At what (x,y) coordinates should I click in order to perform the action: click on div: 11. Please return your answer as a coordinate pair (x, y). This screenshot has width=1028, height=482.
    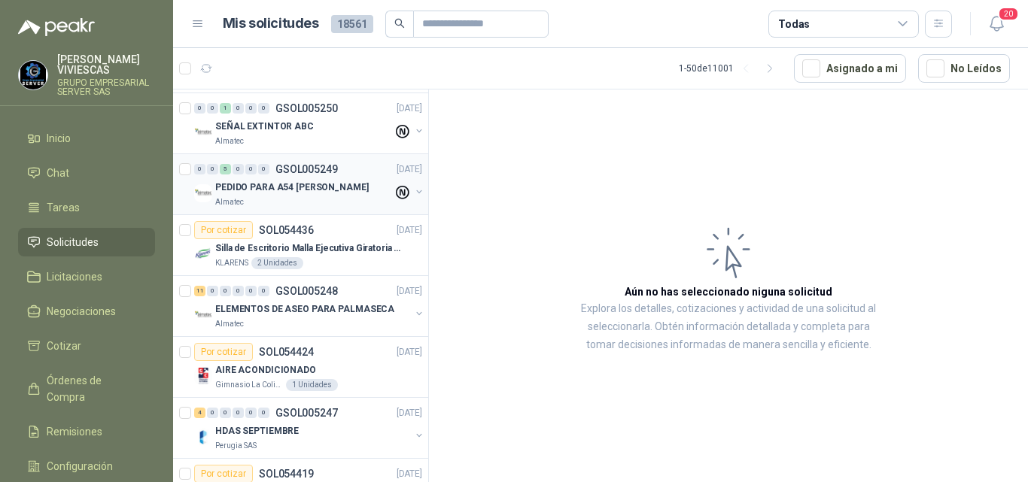
    Looking at the image, I should click on (199, 291).